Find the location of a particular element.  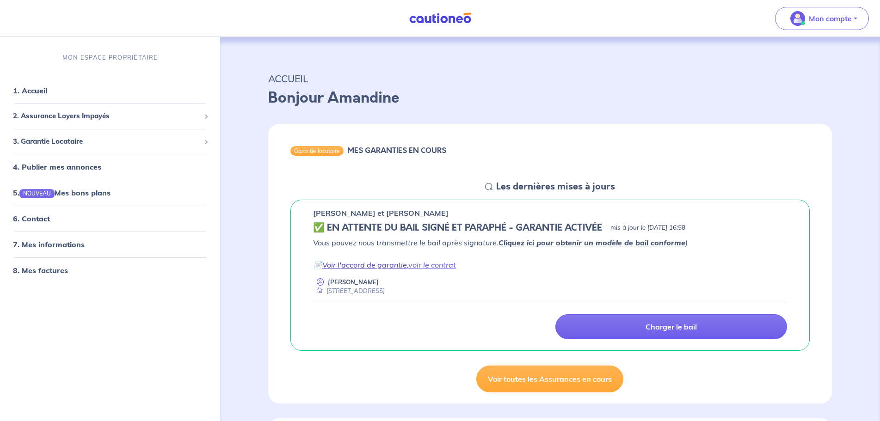

p: Bonjour Amandine is located at coordinates (550, 98).